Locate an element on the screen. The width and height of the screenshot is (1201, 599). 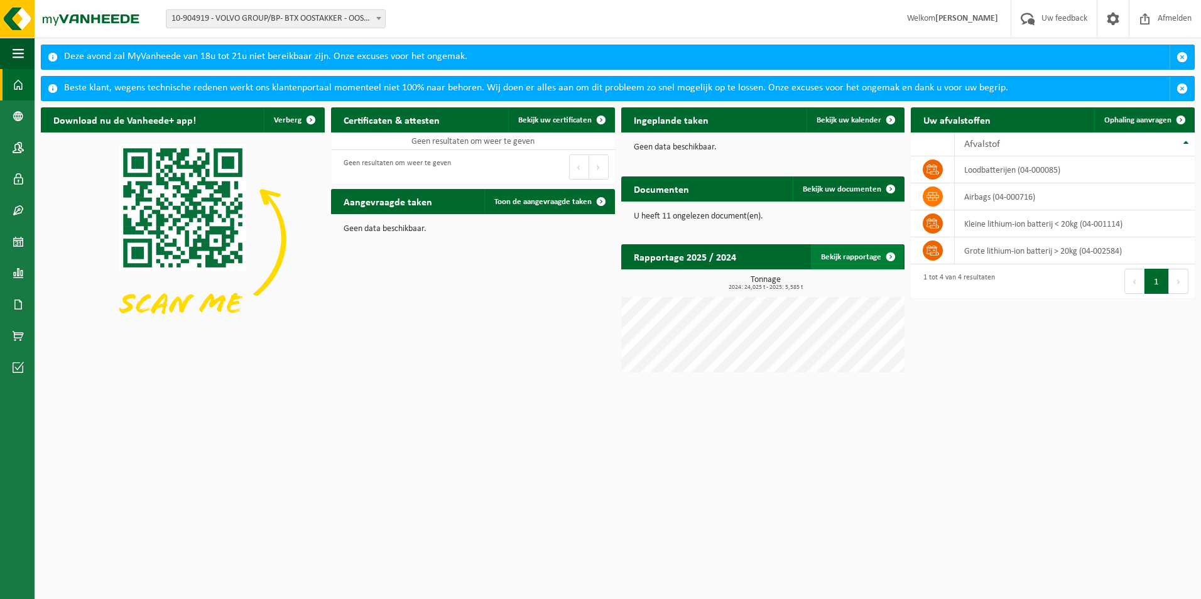
div: Deze avond zal MyVanheede van 18u tot 21u niet bereikbaar zijn. Onze excuses voor het ongemak. is located at coordinates (617, 57).